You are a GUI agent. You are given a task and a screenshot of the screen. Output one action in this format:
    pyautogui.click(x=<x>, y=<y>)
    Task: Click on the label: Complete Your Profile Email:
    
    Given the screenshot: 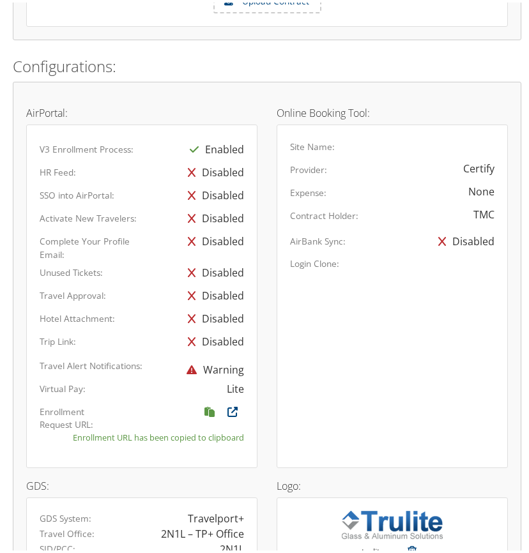 What is the action you would take?
    pyautogui.click(x=95, y=245)
    